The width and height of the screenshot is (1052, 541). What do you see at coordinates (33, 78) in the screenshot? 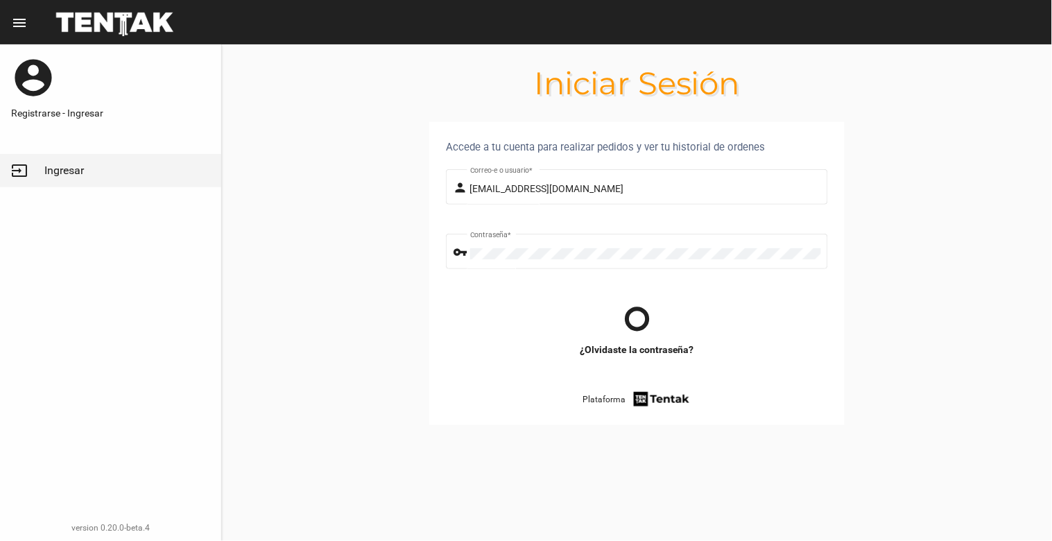
I see `mat-icon: account_circle` at bounding box center [33, 78].